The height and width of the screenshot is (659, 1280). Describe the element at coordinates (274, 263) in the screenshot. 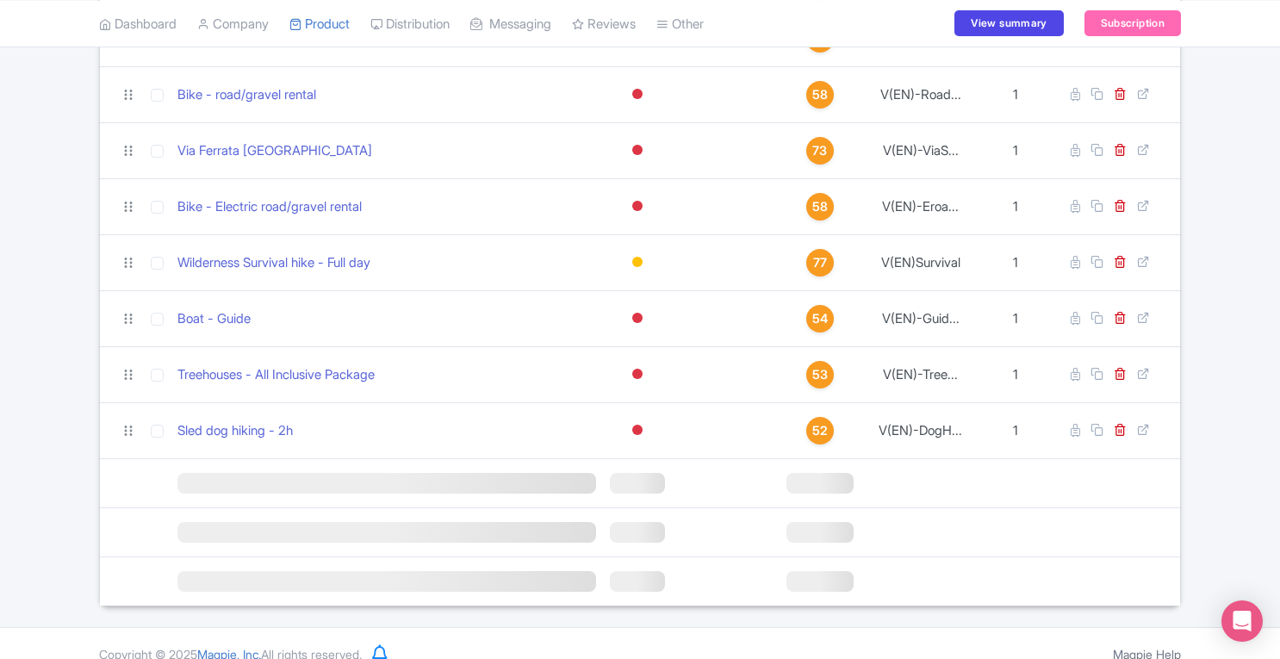

I see `a: Wilderness Survival hike - Full day` at that location.